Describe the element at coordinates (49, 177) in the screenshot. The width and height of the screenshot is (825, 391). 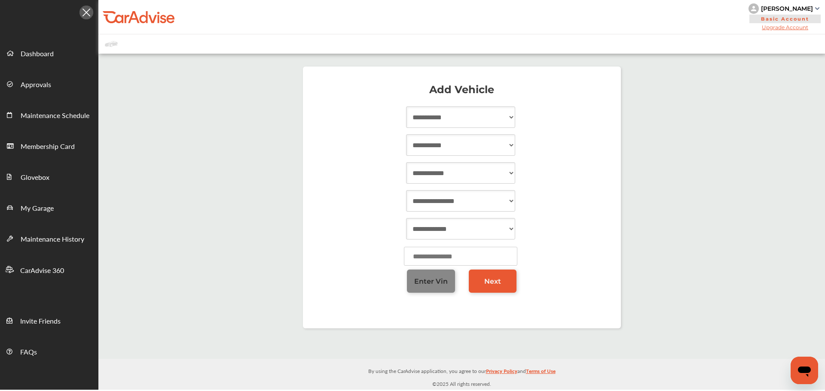
I see `a: Glovebox` at that location.